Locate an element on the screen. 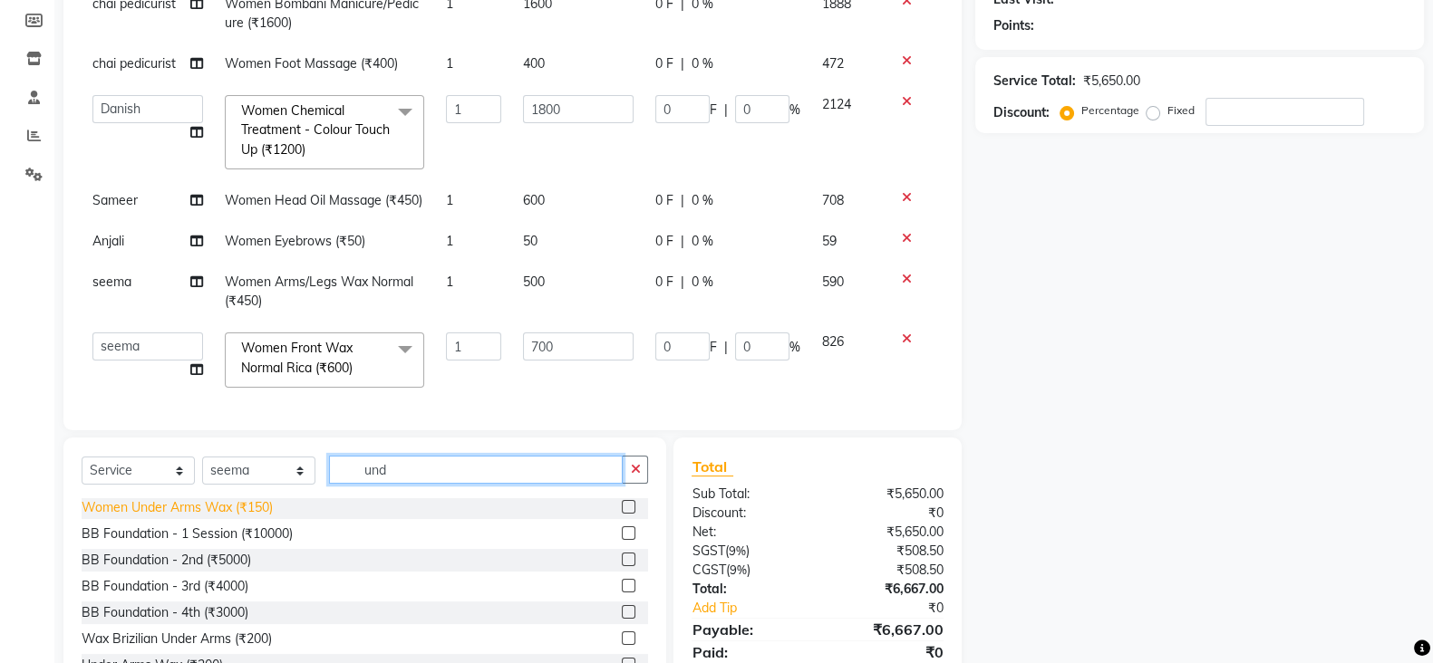 Image resolution: width=1433 pixels, height=663 pixels. div: Total: is located at coordinates (748, 589).